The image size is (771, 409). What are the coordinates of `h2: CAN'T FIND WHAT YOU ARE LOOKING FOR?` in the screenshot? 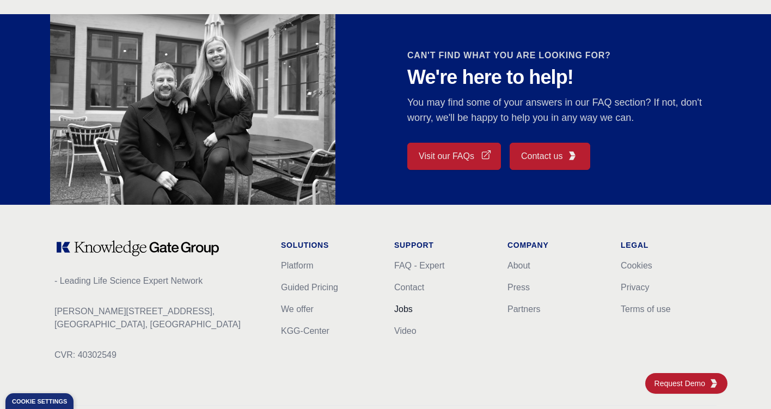 It's located at (562, 56).